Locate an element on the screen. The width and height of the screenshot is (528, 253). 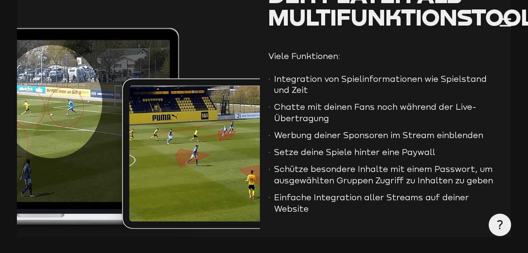
p: Setze deine Spiele hinter eine Paywall is located at coordinates (384, 152).